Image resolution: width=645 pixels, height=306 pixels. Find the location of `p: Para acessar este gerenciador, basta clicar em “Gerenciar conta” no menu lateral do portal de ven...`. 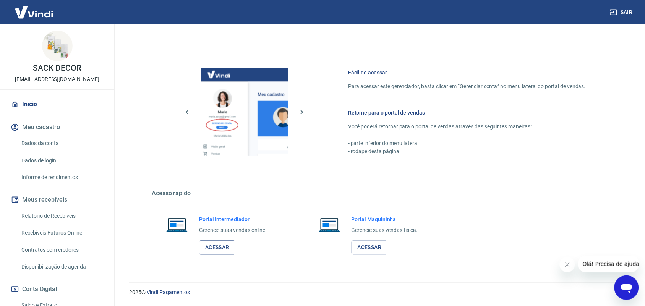

p: Para acessar este gerenciador, basta clicar em “Gerenciar conta” no menu lateral do portal de ven... is located at coordinates (467, 86).